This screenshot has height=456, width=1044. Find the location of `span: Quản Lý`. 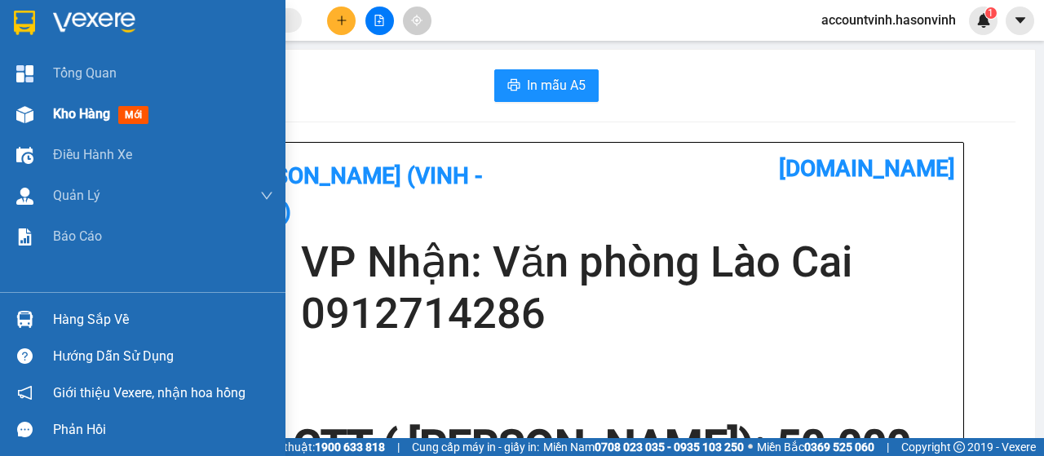

span: Quản Lý is located at coordinates (77, 195).